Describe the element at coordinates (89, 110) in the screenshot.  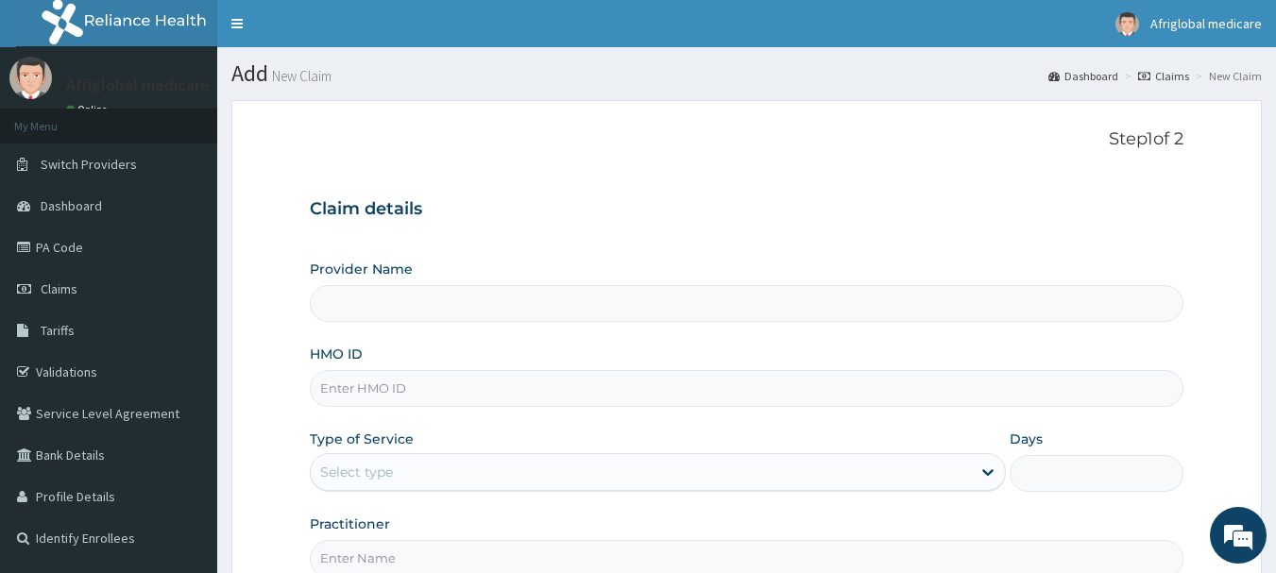
I see `a: Online` at that location.